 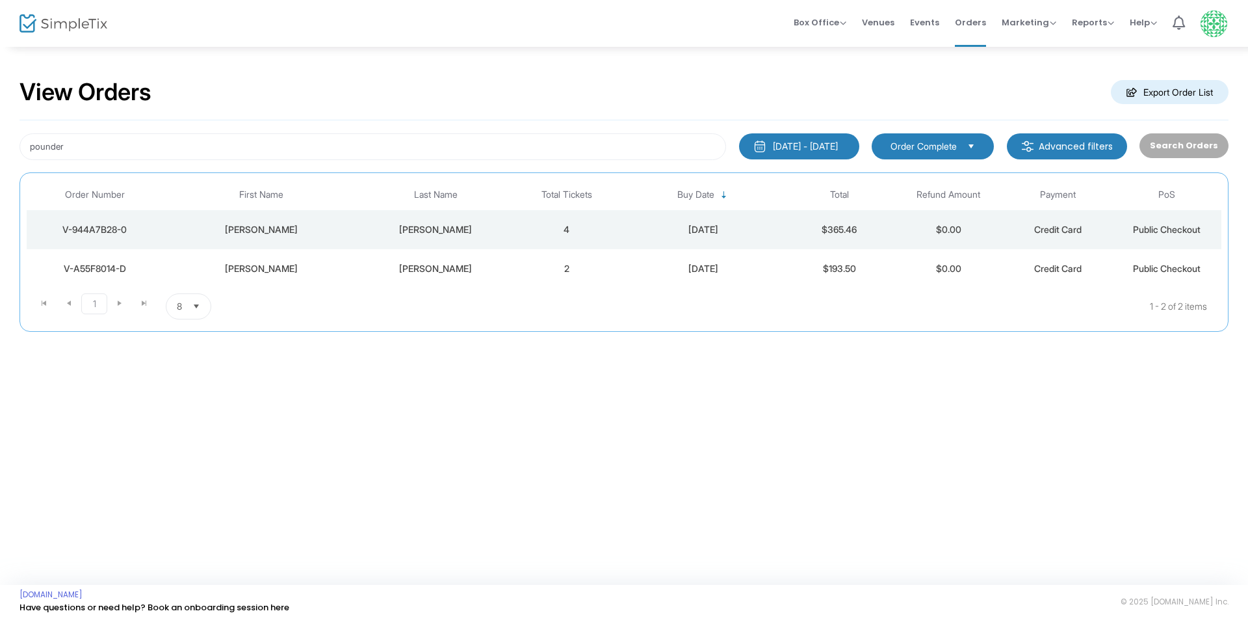 I want to click on td: 4, so click(x=567, y=230).